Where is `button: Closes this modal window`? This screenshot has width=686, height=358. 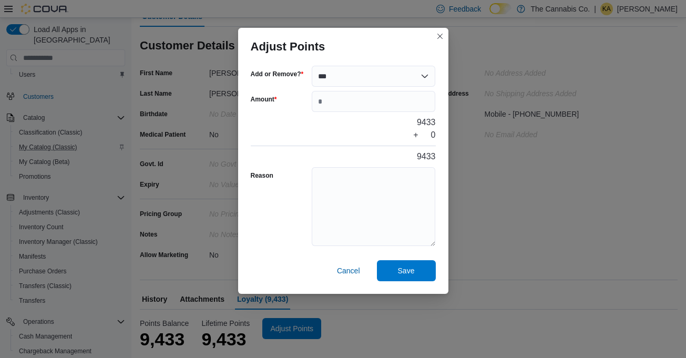 button: Closes this modal window is located at coordinates (440, 36).